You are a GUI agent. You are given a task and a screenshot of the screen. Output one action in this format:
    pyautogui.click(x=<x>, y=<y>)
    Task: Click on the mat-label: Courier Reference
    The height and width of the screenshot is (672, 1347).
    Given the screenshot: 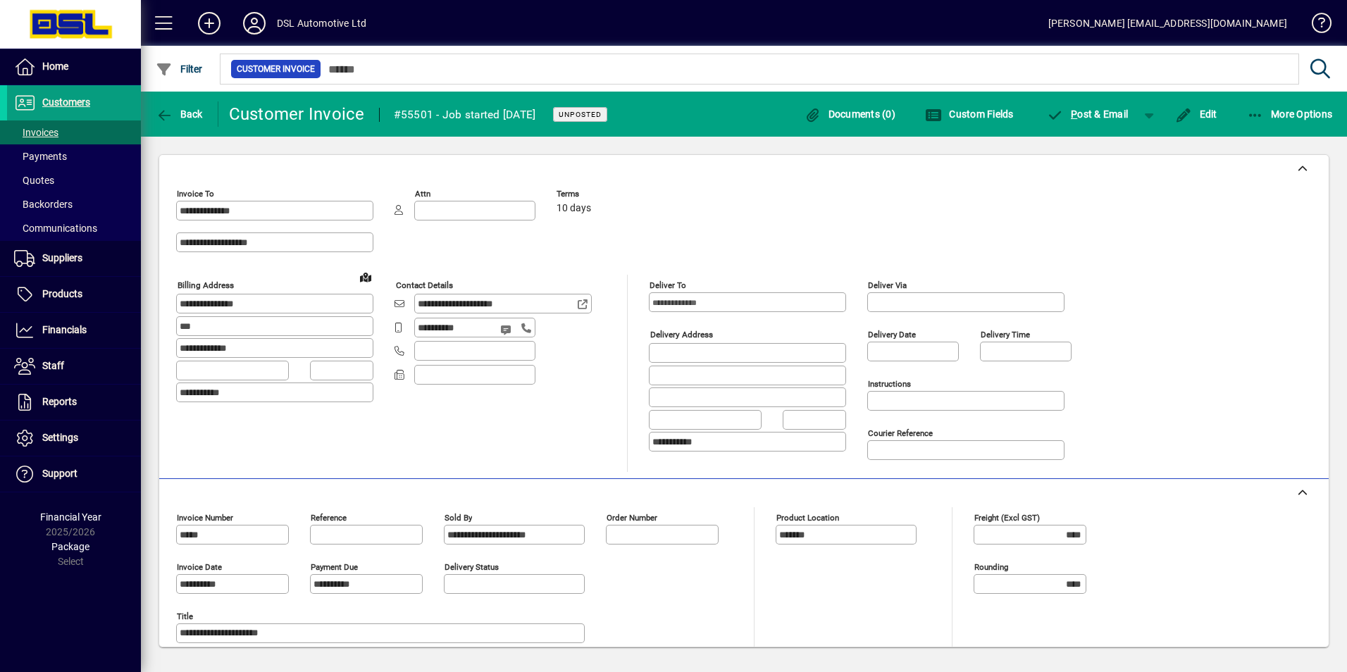 What is the action you would take?
    pyautogui.click(x=901, y=433)
    